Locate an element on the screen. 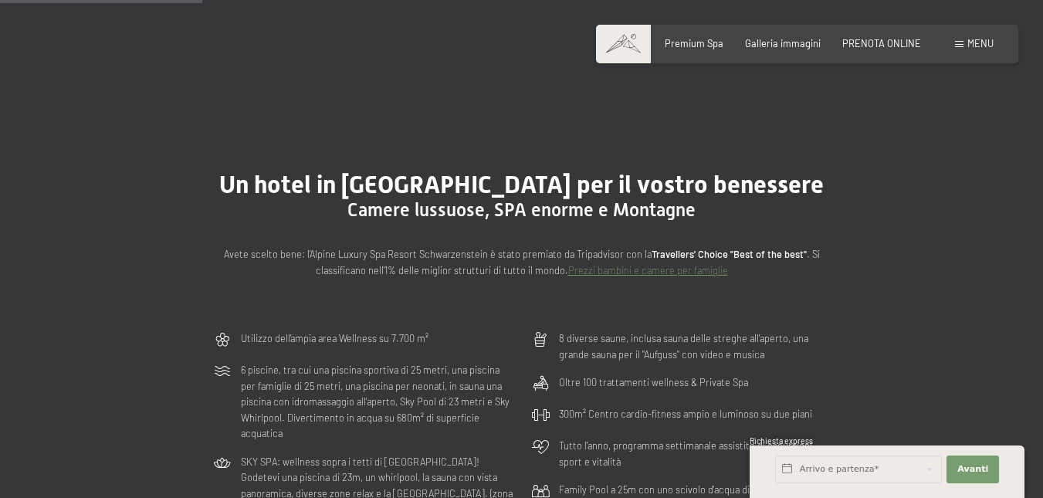  a: Prezzi bambini e camere per famiglie is located at coordinates (647, 270).